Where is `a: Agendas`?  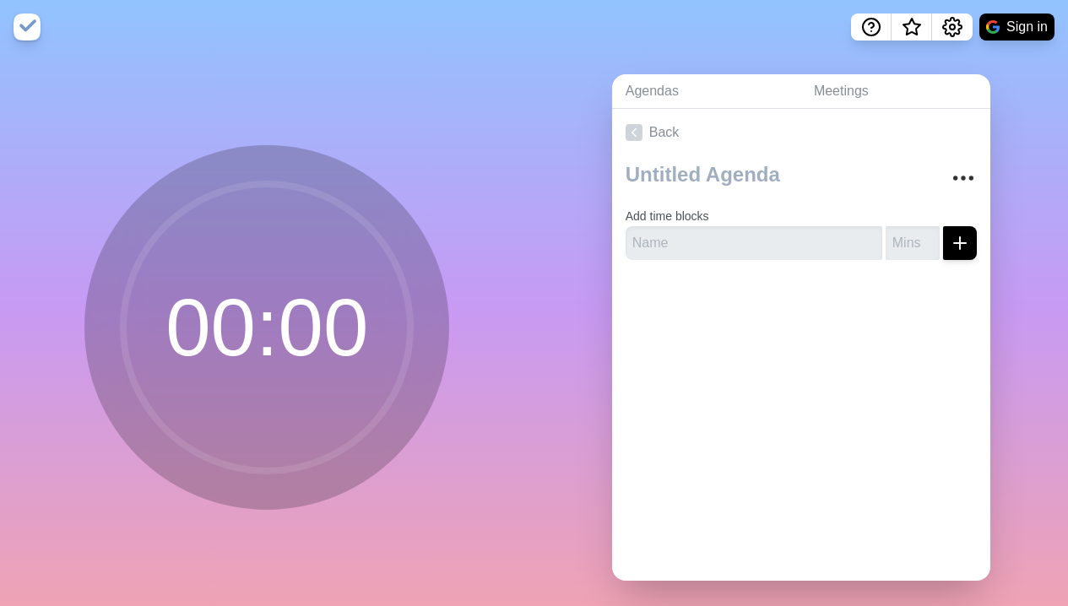 a: Agendas is located at coordinates (706, 91).